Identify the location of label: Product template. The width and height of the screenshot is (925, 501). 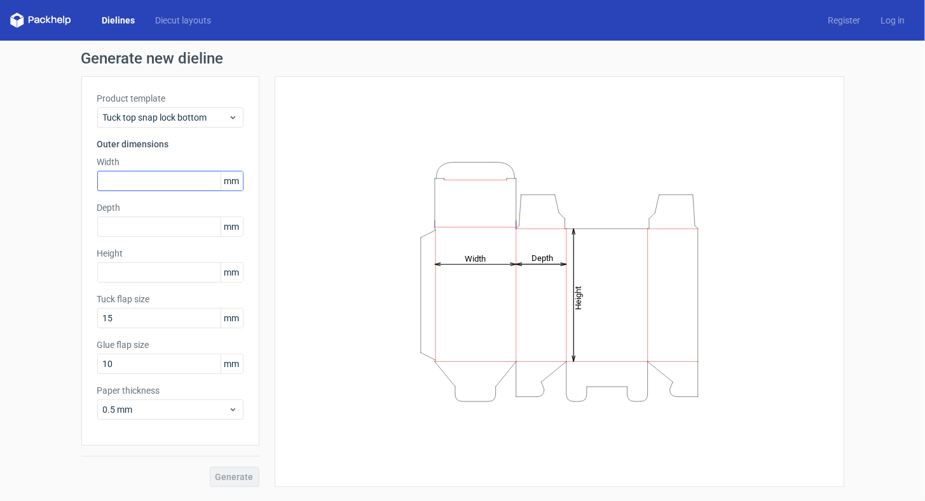
(170, 98).